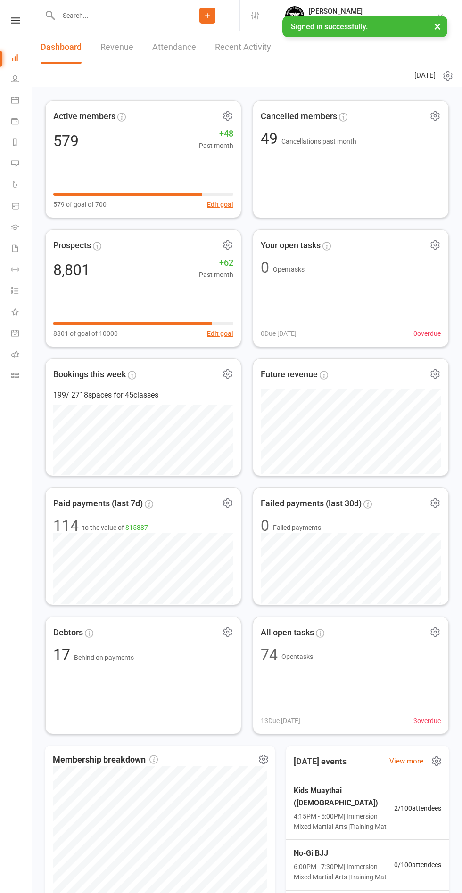 The image size is (462, 893). I want to click on span: 17, so click(64, 655).